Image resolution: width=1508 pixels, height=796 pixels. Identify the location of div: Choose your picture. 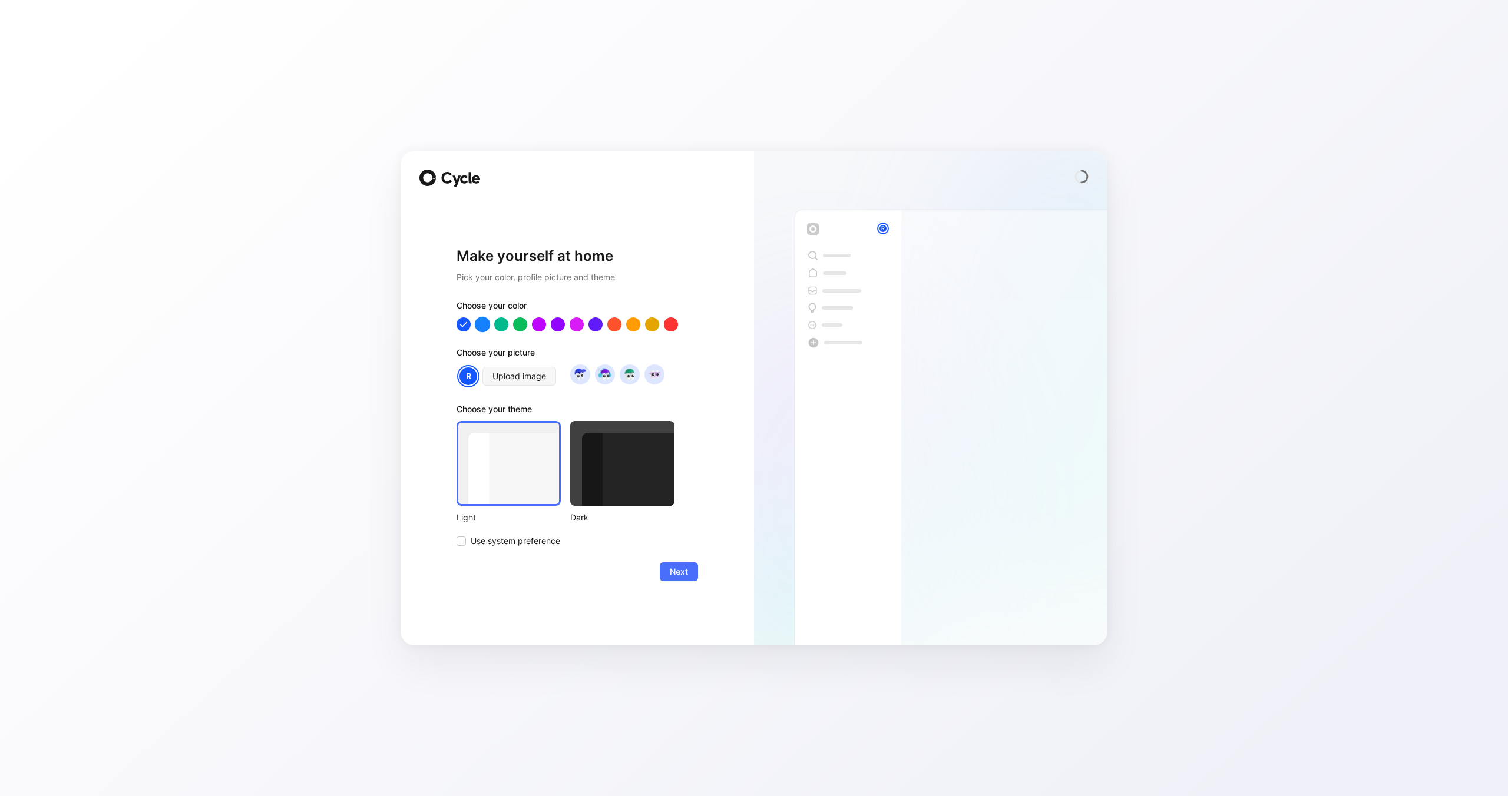
(577, 355).